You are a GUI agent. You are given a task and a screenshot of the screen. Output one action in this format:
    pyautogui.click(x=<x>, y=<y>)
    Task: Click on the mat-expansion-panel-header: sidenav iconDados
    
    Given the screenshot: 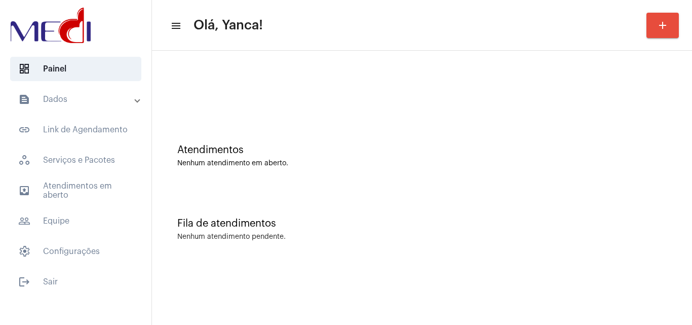 What is the action you would take?
    pyautogui.click(x=79, y=99)
    